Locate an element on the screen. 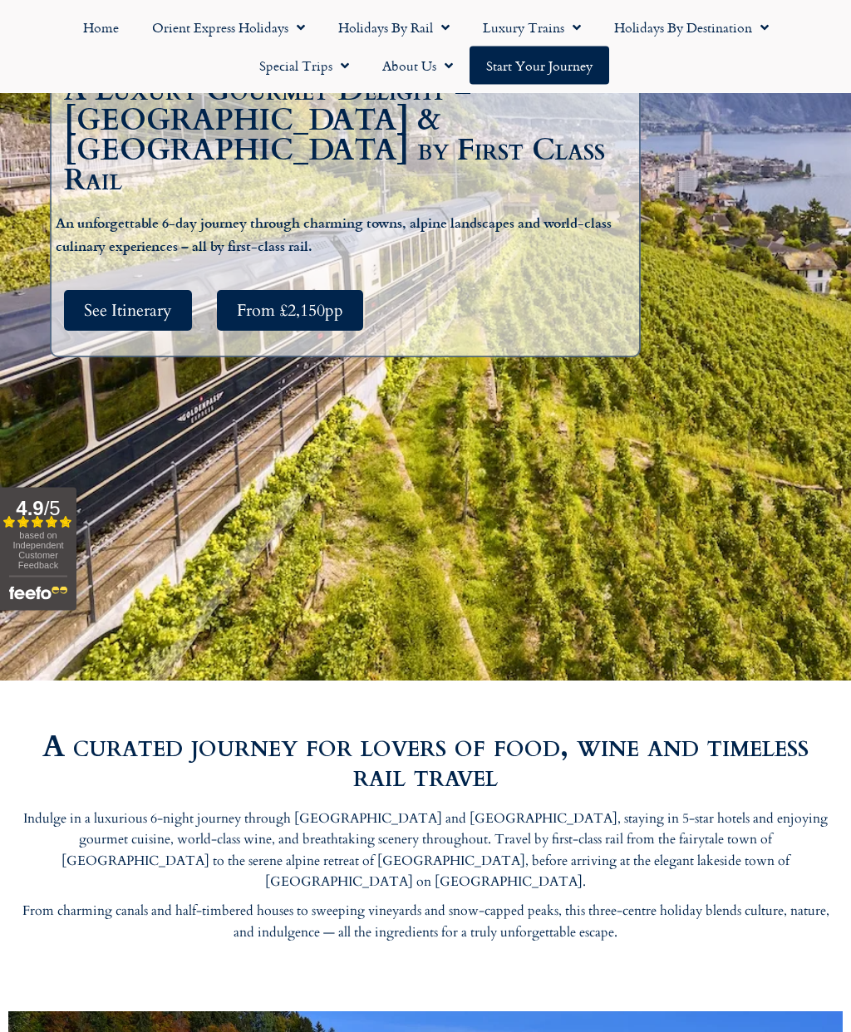 This screenshot has width=851, height=1032. a: Home is located at coordinates (101, 27).